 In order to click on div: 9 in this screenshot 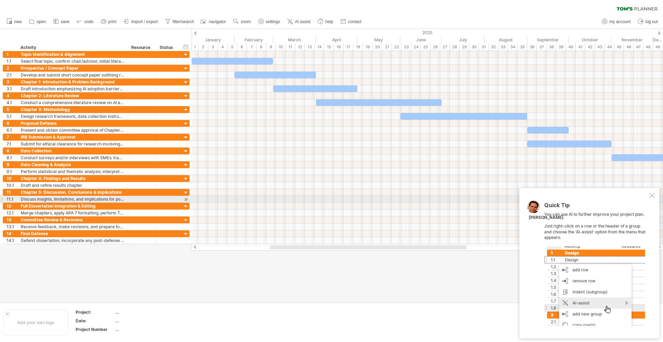, I will do `click(12, 165)`.